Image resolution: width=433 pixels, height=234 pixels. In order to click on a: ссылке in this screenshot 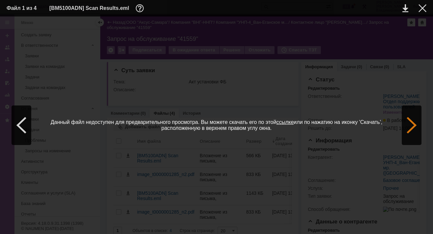, I will do `click(285, 122)`.